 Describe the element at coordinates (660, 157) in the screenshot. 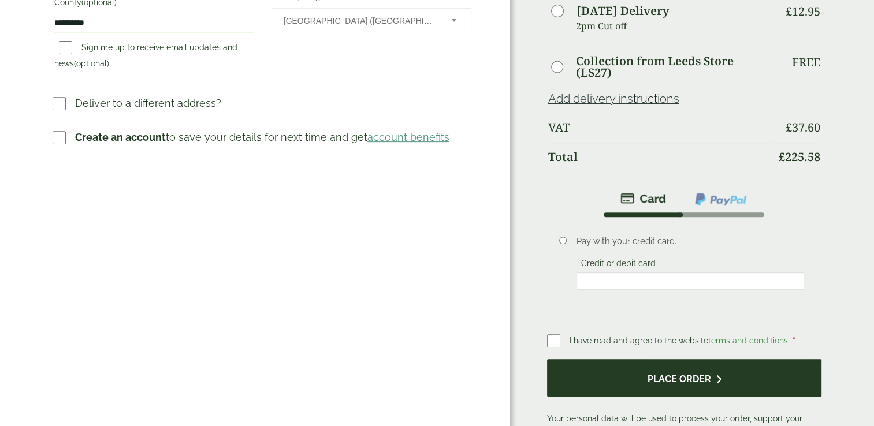

I see `th: Total` at that location.